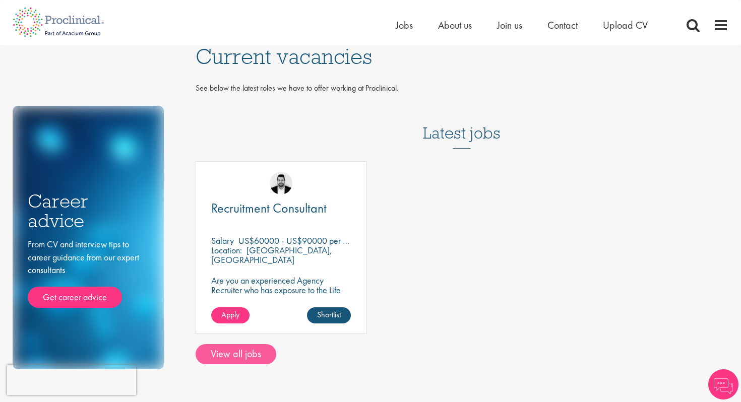 The height and width of the screenshot is (402, 741). Describe the element at coordinates (284, 56) in the screenshot. I see `span: Current vacancies` at that location.